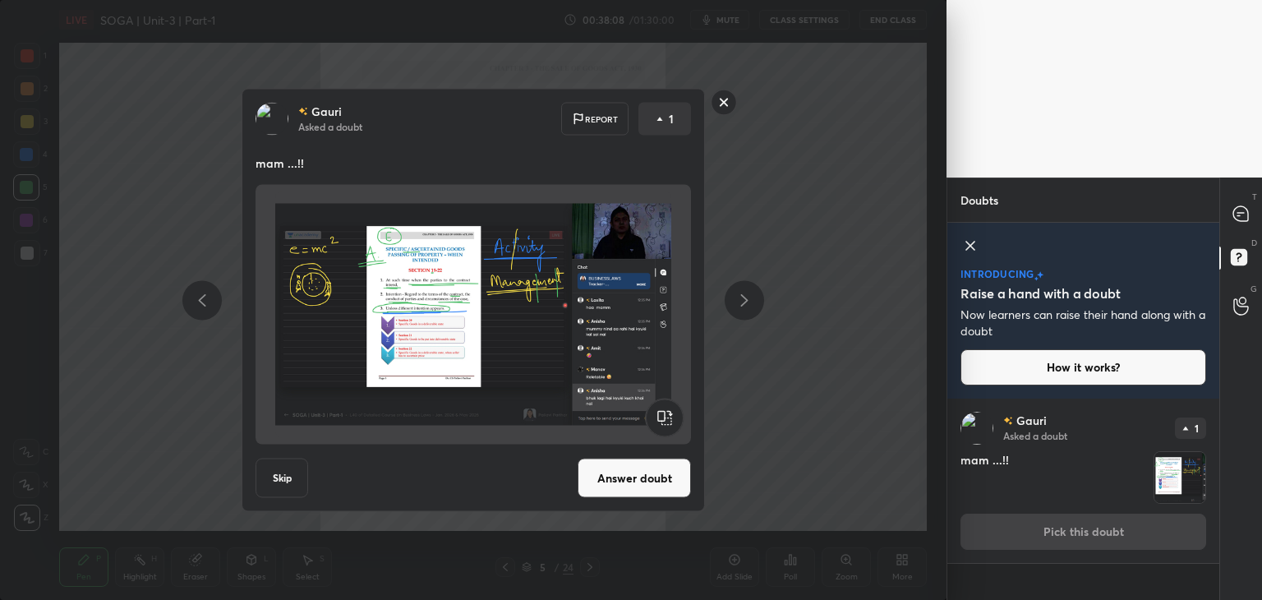 The height and width of the screenshot is (600, 1262). Describe the element at coordinates (1254, 288) in the screenshot. I see `p: G` at that location.